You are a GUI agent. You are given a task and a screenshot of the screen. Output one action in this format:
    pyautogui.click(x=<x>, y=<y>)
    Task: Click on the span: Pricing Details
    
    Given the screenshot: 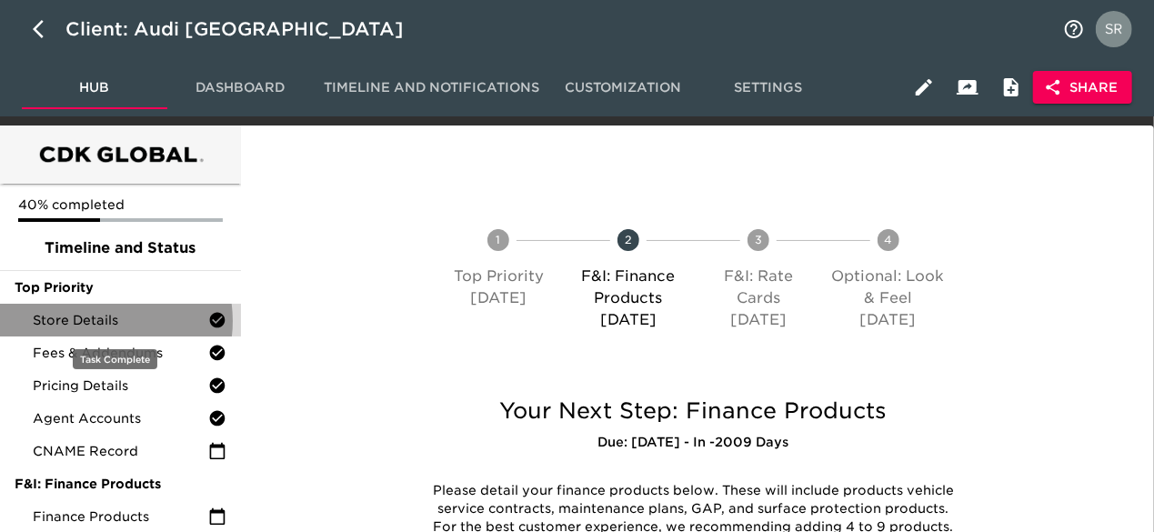 What is the action you would take?
    pyautogui.click(x=120, y=385)
    